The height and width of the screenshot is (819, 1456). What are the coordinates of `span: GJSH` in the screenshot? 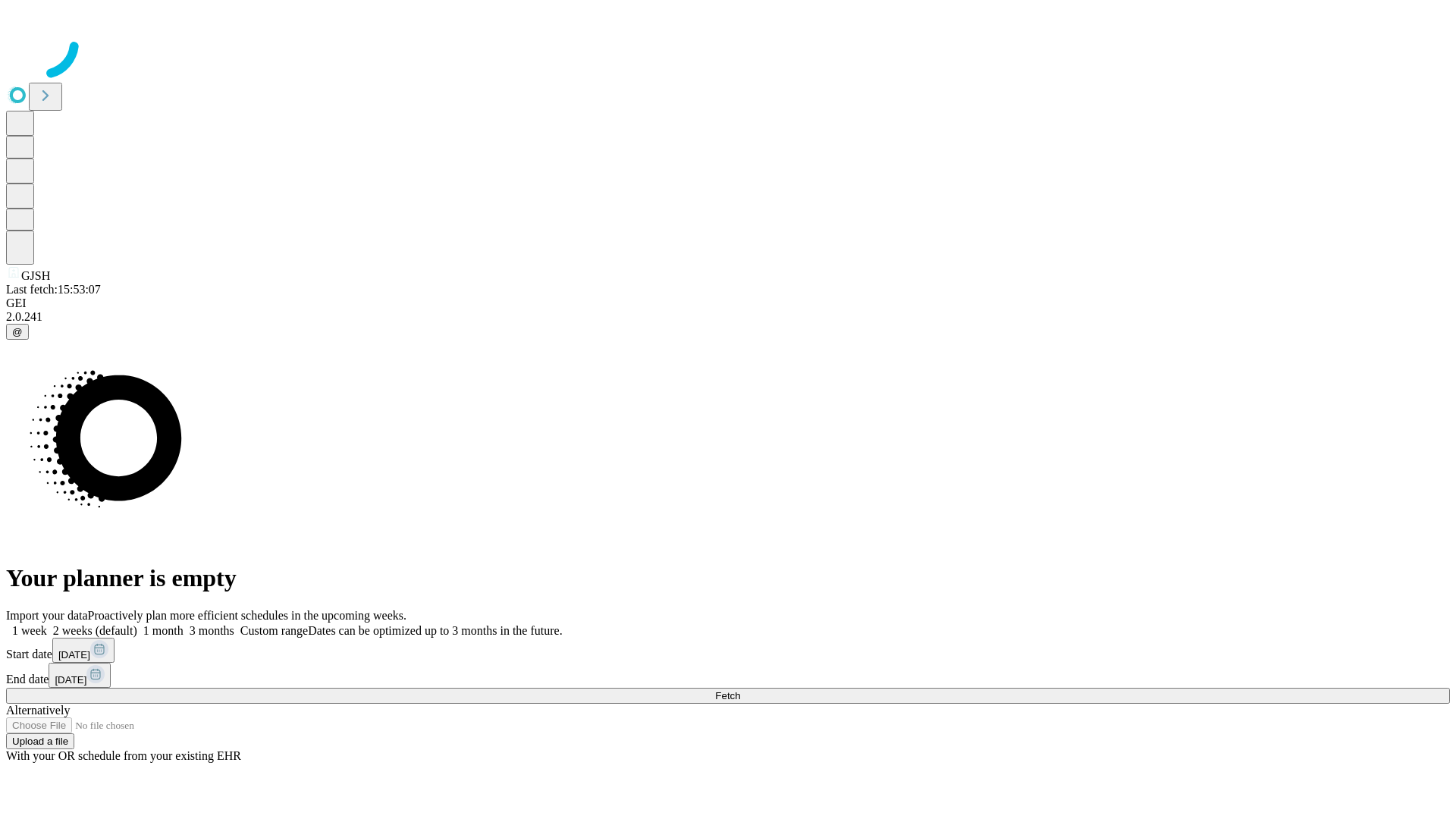 It's located at (35, 275).